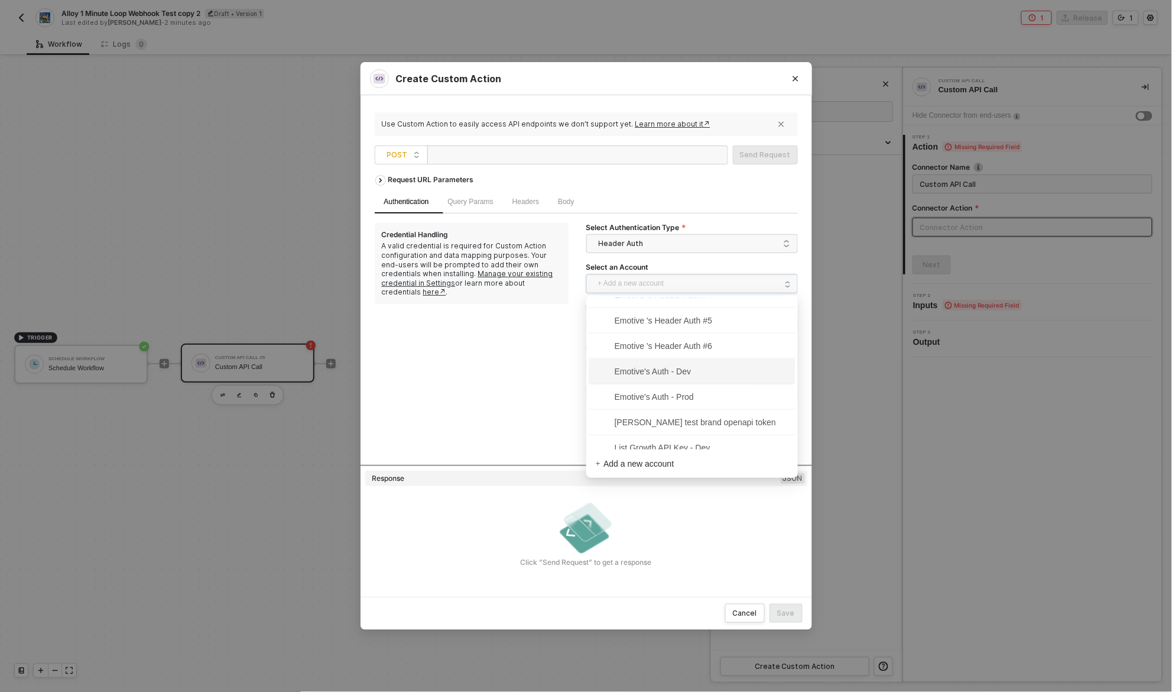 Image resolution: width=1172 pixels, height=692 pixels. Describe the element at coordinates (653, 447) in the screenshot. I see `span: List Growth API Key - Dev` at that location.